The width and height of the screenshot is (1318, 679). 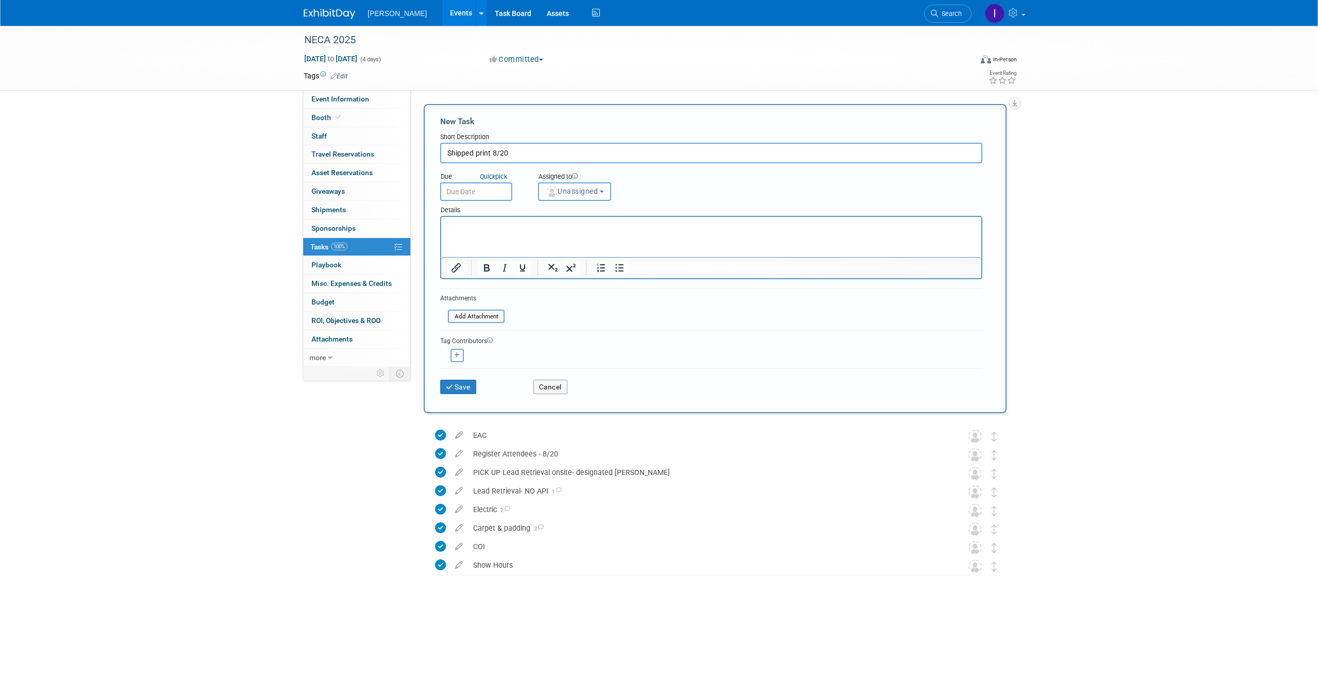 I want to click on div: Electric, so click(x=708, y=509).